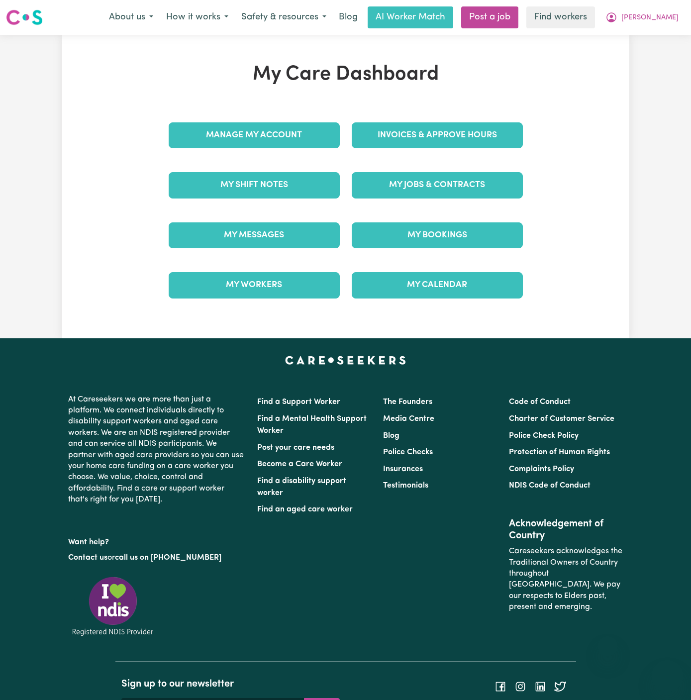 The width and height of the screenshot is (691, 700). I want to click on a: The Founders, so click(407, 402).